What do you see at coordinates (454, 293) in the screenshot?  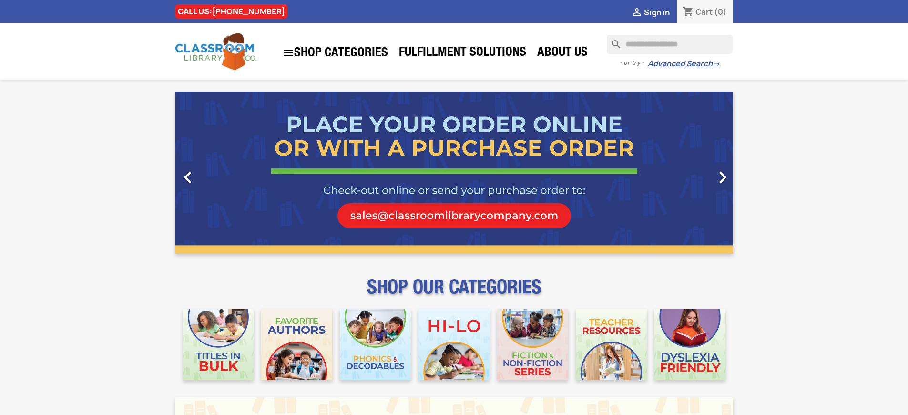 I see `p: SHOP OUR CATEGORIES` at bounding box center [454, 293].